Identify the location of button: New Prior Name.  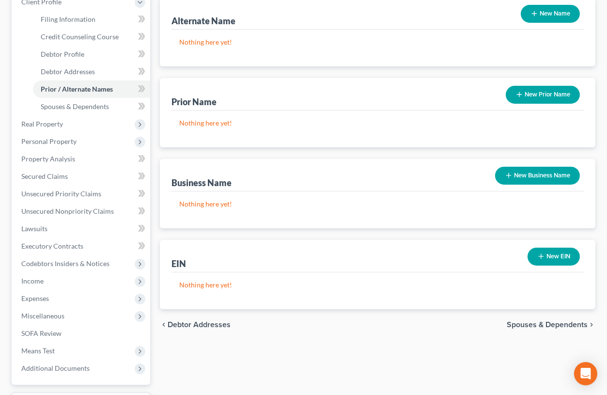
(543, 95).